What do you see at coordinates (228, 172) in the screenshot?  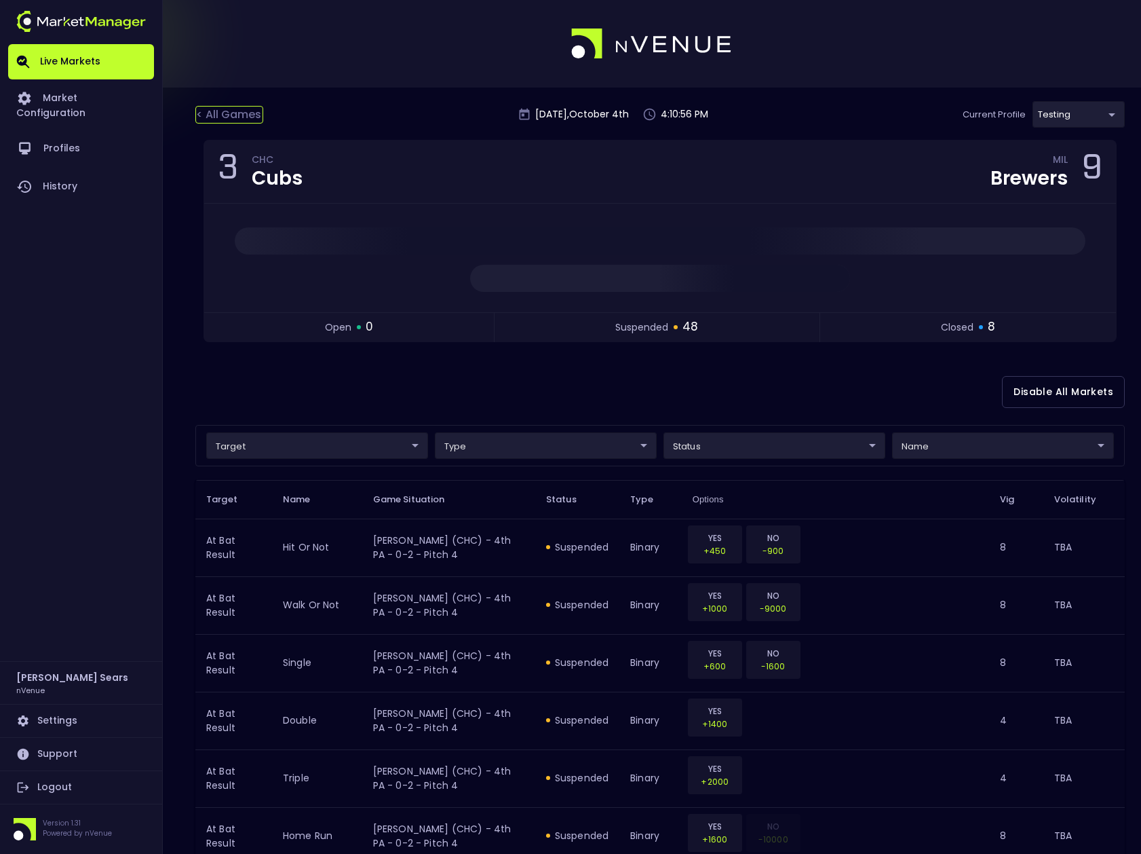 I see `div: 3` at bounding box center [228, 172].